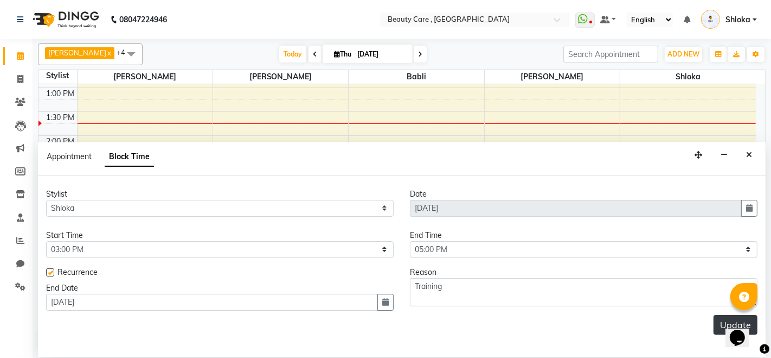  What do you see at coordinates (220, 288) in the screenshot?
I see `div: End Date` at bounding box center [220, 288].